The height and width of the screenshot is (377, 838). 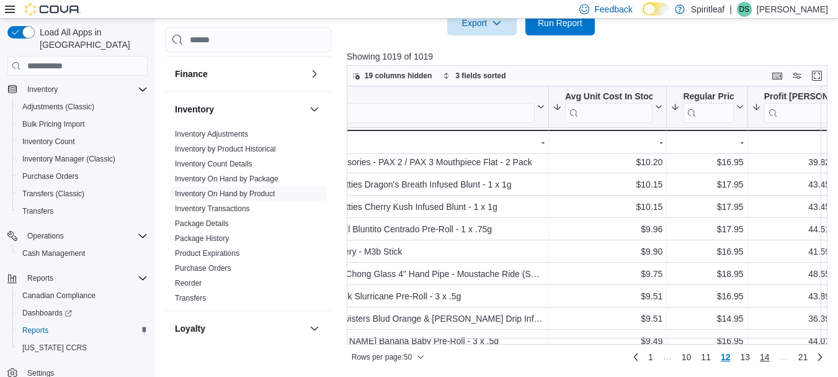 What do you see at coordinates (392, 76) in the screenshot?
I see `button: 19 columns hidden` at bounding box center [392, 76].